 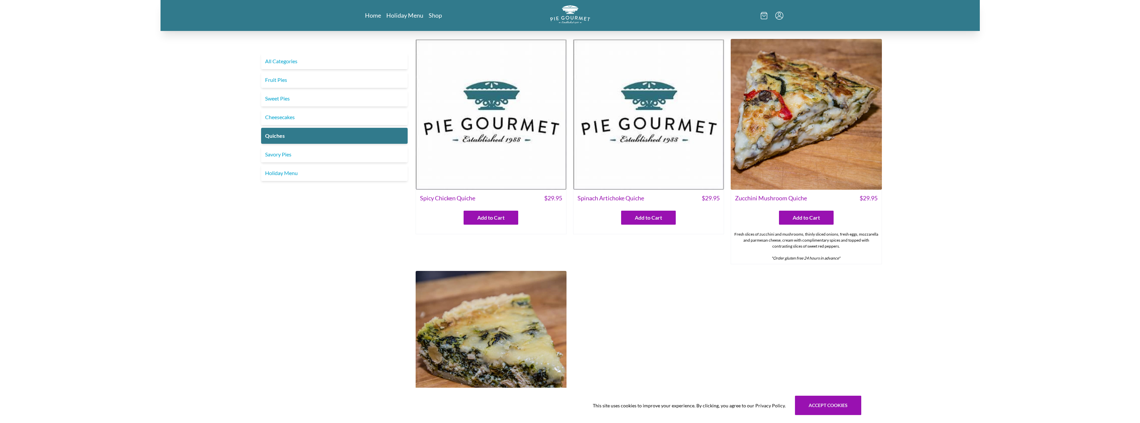 What do you see at coordinates (491, 346) in the screenshot?
I see `a: Spinach Chicken Quiche` at bounding box center [491, 346].